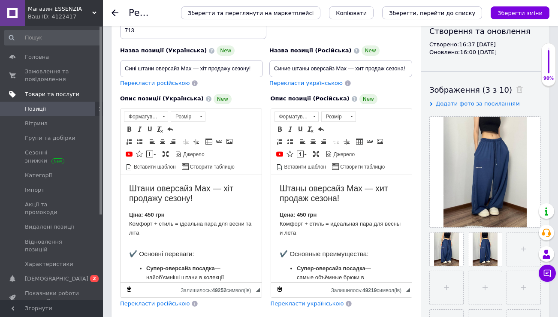 The width and height of the screenshot is (558, 317). Describe the element at coordinates (52, 157) in the screenshot. I see `span: Сезонні знижки` at that location.